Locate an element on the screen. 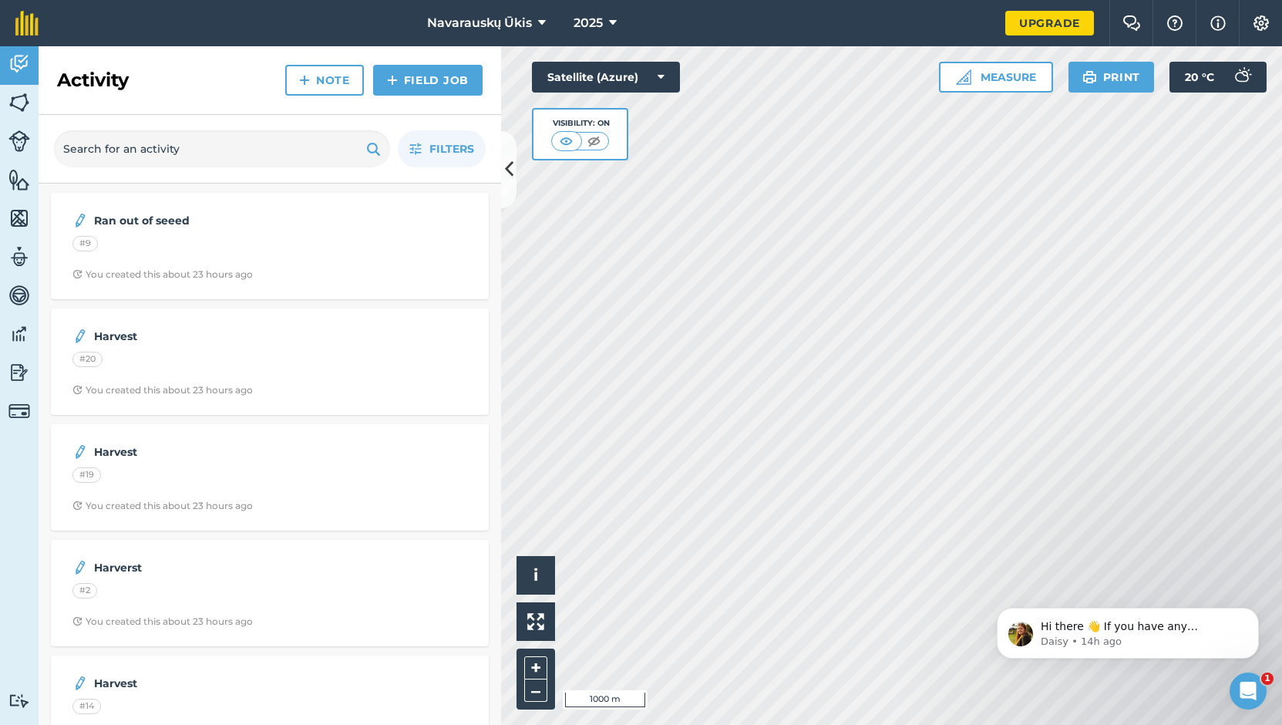 The image size is (1282, 725). div: #14 is located at coordinates (86, 706).